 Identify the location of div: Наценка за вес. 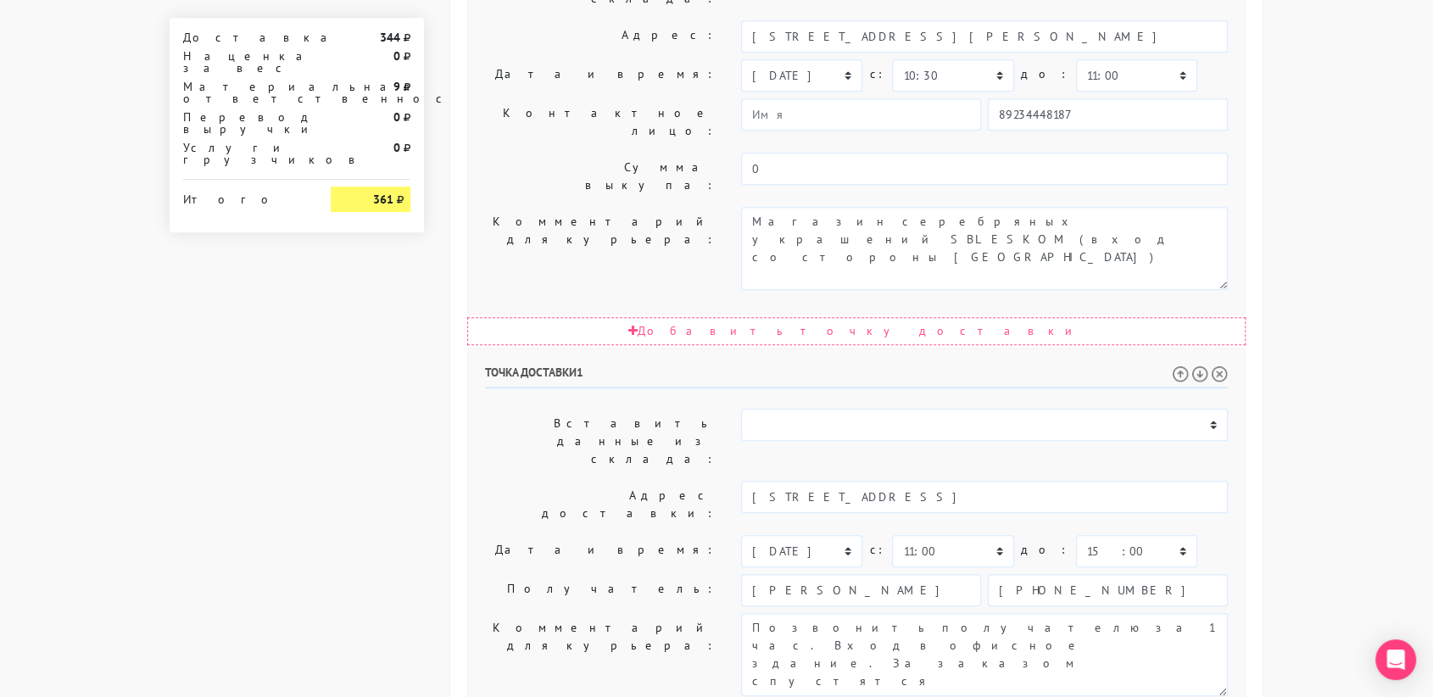
(244, 62).